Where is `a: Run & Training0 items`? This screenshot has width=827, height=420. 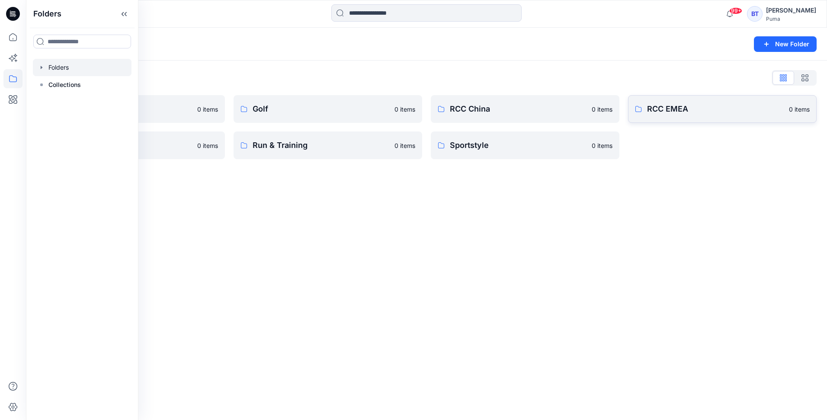
a: Run & Training0 items is located at coordinates (328, 145).